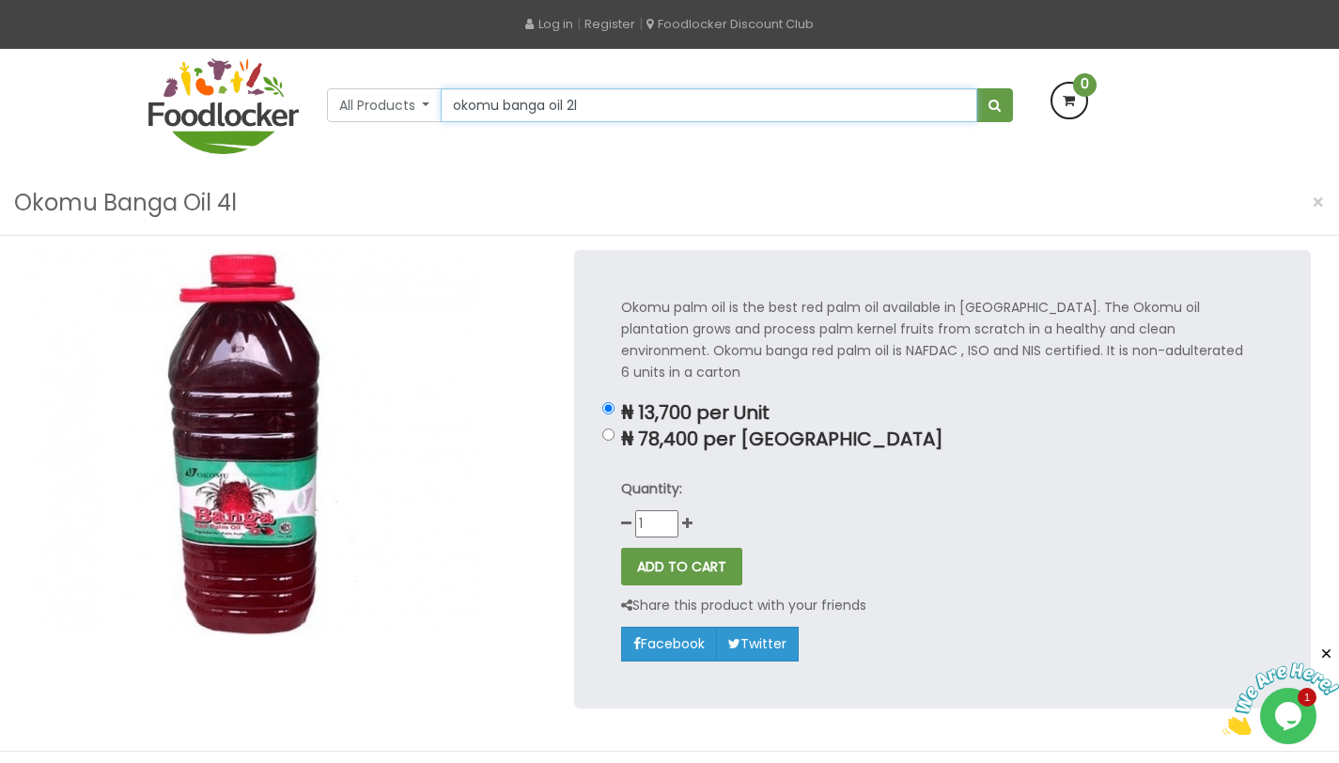 The height and width of the screenshot is (763, 1339). I want to click on button: All Products, so click(384, 105).